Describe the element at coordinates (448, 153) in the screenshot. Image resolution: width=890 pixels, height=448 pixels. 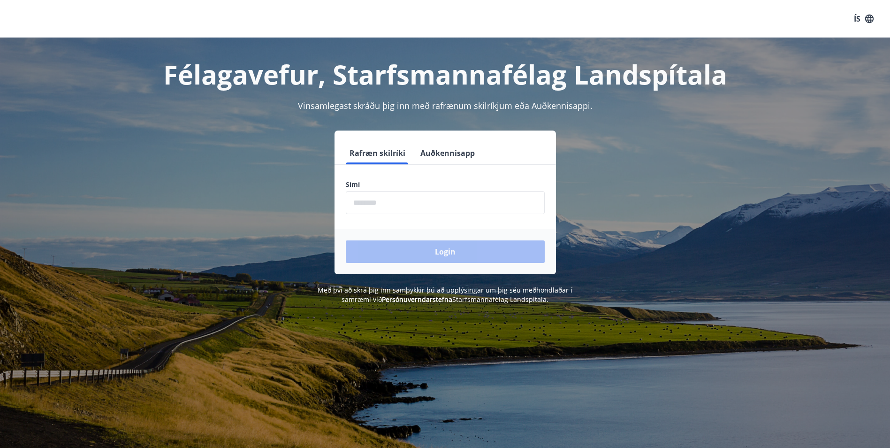
I see `button: Auðkennisapp` at that location.